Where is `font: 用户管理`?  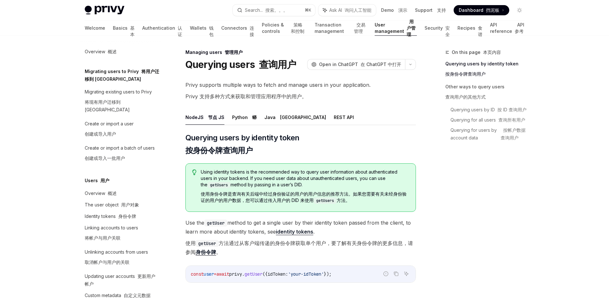
font: 用户管理 is located at coordinates (411, 28).